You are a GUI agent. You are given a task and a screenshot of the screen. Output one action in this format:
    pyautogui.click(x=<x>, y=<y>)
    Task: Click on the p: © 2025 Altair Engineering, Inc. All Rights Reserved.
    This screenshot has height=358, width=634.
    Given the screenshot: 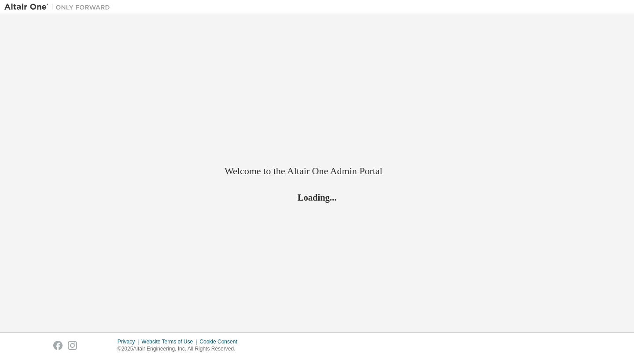 What is the action you would take?
    pyautogui.click(x=180, y=348)
    